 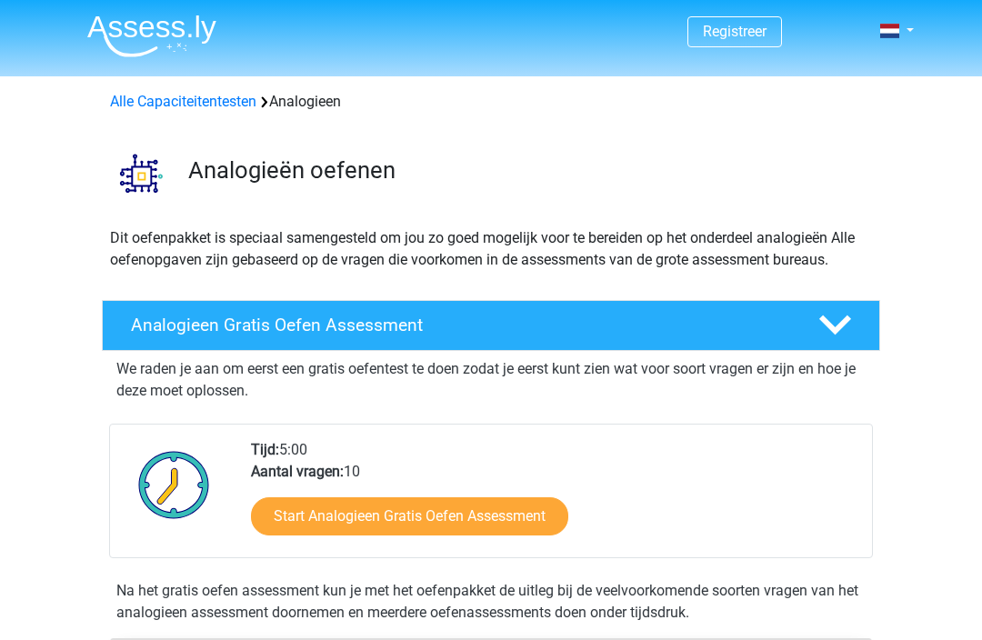 What do you see at coordinates (460, 325) in the screenshot?
I see `h4: Analogieen Gratis Oefen Assessment` at bounding box center [460, 325].